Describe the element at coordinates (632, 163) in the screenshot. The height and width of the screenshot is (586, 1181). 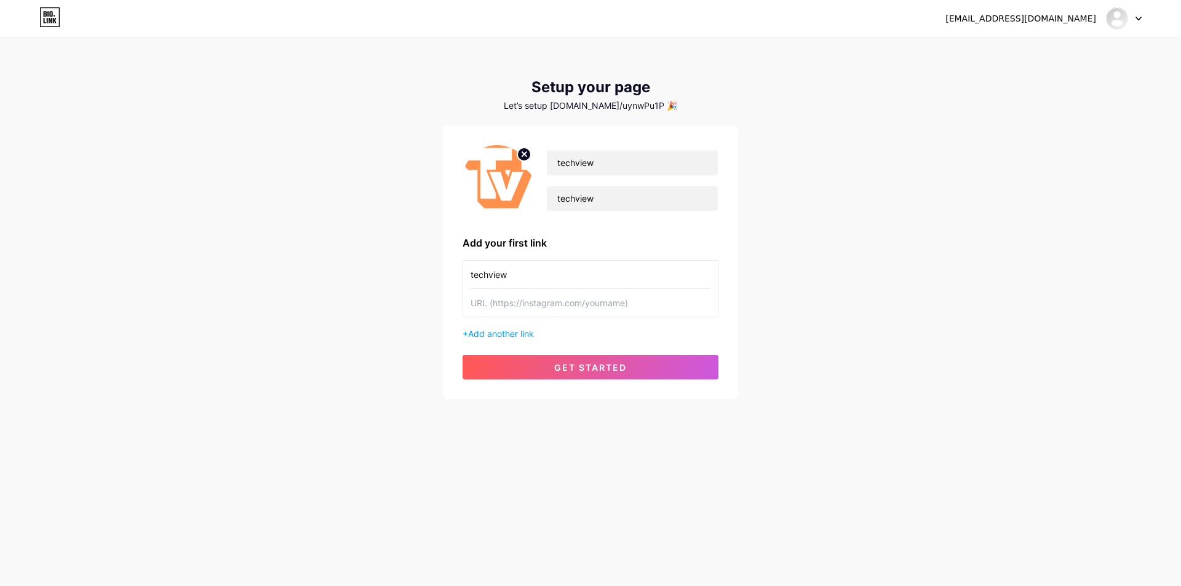
I see `input: Your name` at that location.